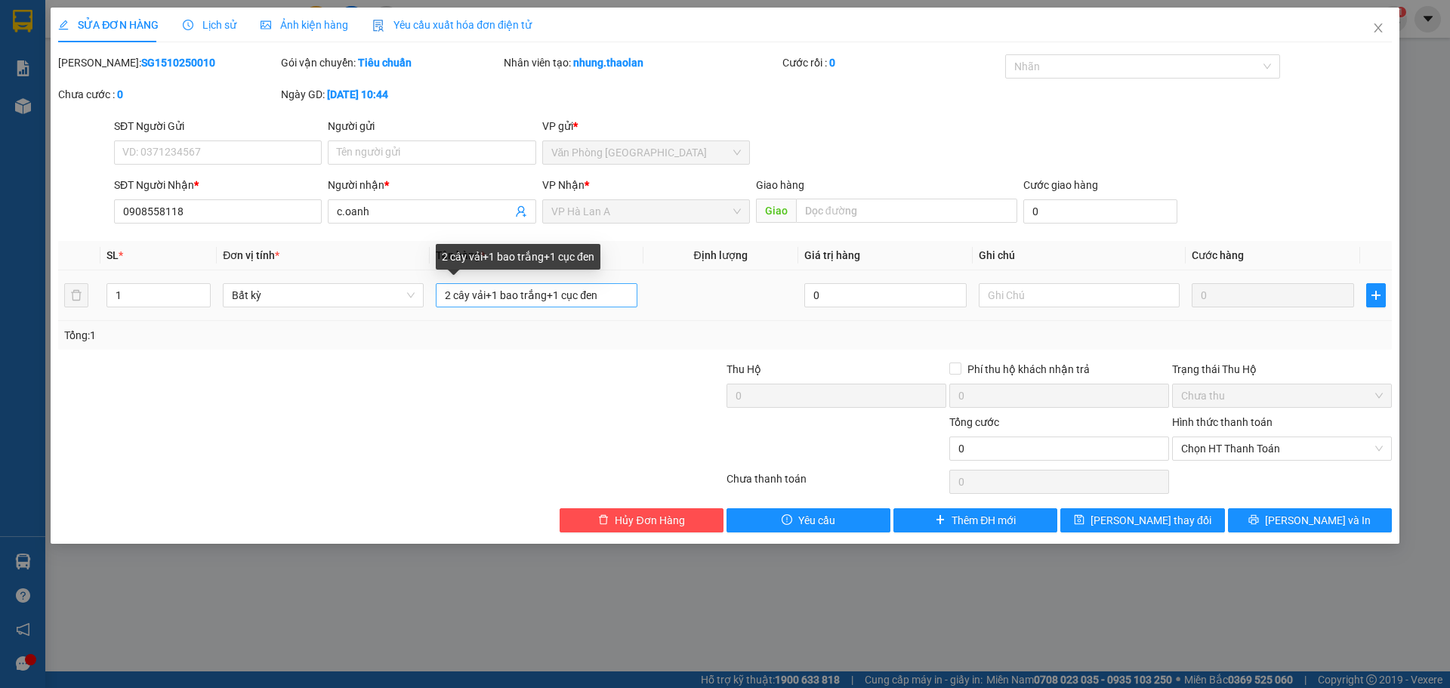  I want to click on div: Cước rồi :, so click(892, 63).